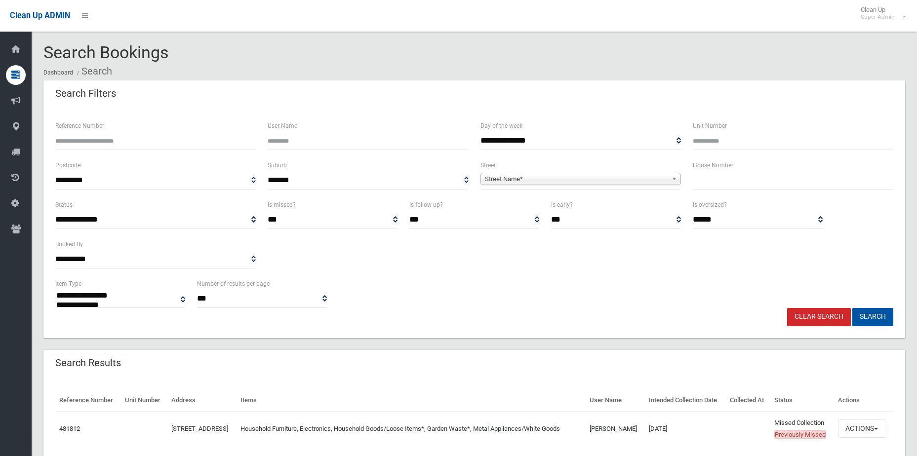  Describe the element at coordinates (878, 17) in the screenshot. I see `small: Super Admin` at that location.